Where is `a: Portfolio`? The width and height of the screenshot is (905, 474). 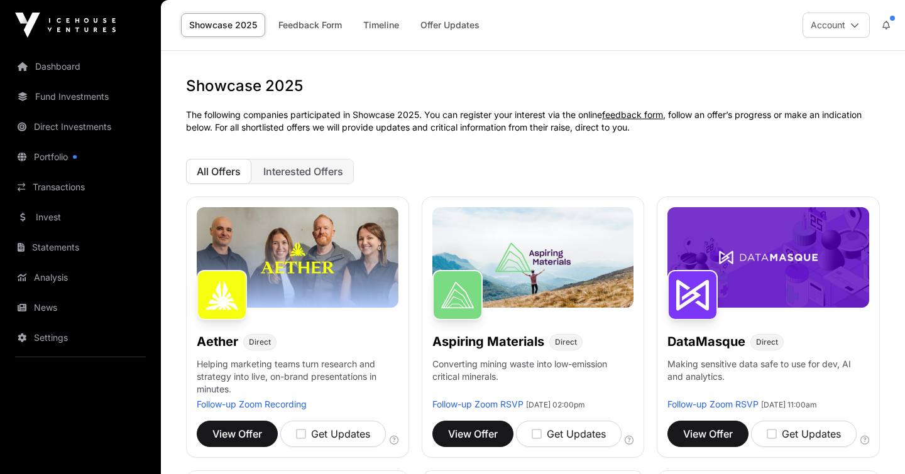
a: Portfolio is located at coordinates (80, 157).